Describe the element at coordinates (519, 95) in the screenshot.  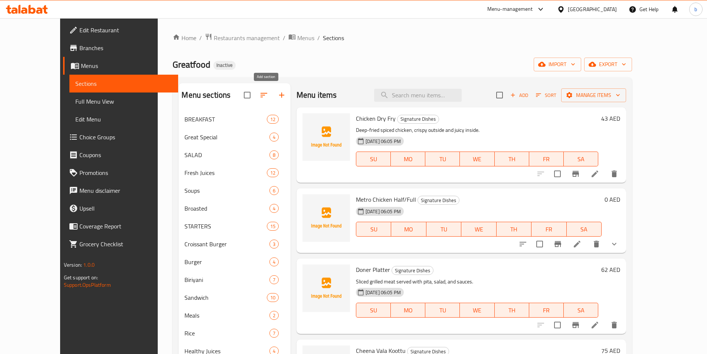
I see `span: Add item` at that location.